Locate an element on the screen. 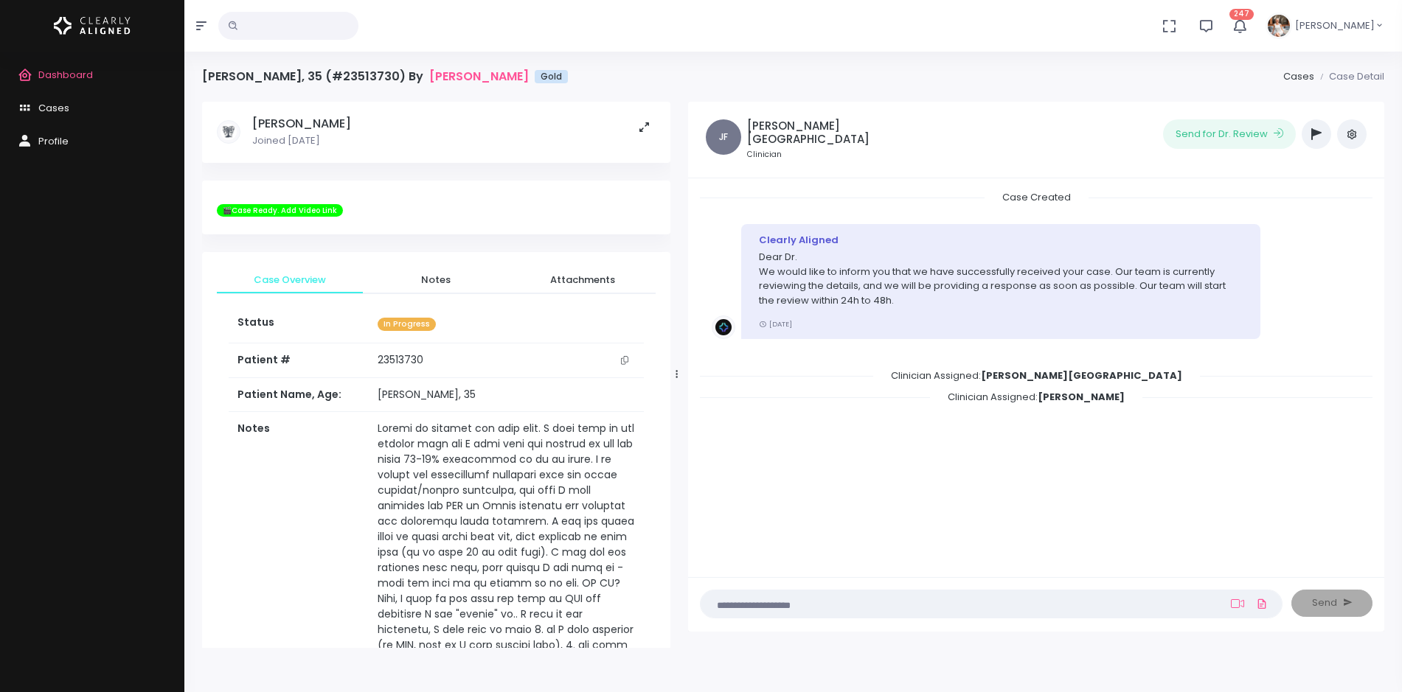 This screenshot has width=1402, height=692. button: Send for Dr. Review is located at coordinates (1229, 134).